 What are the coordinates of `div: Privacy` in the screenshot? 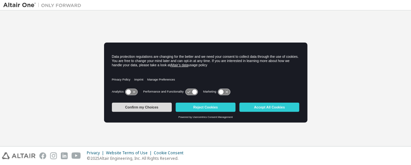 It's located at (96, 153).